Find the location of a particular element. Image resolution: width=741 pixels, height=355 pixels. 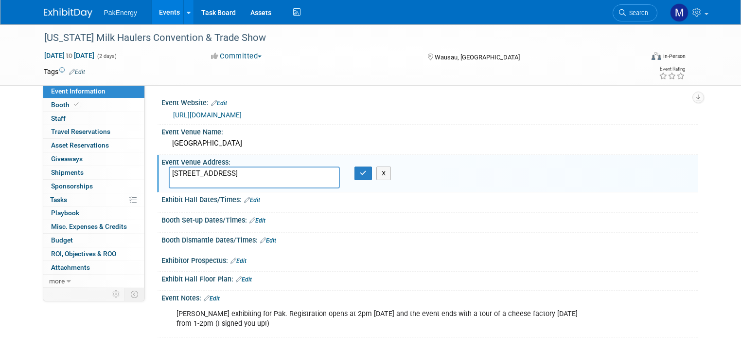

span: PakEnergy is located at coordinates (121, 13).